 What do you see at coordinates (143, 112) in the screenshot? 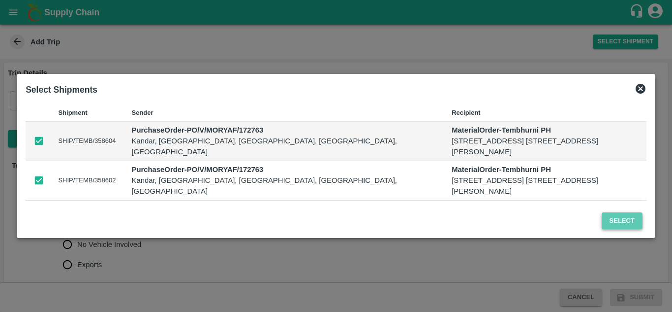
I see `b: Sender` at bounding box center [143, 112].